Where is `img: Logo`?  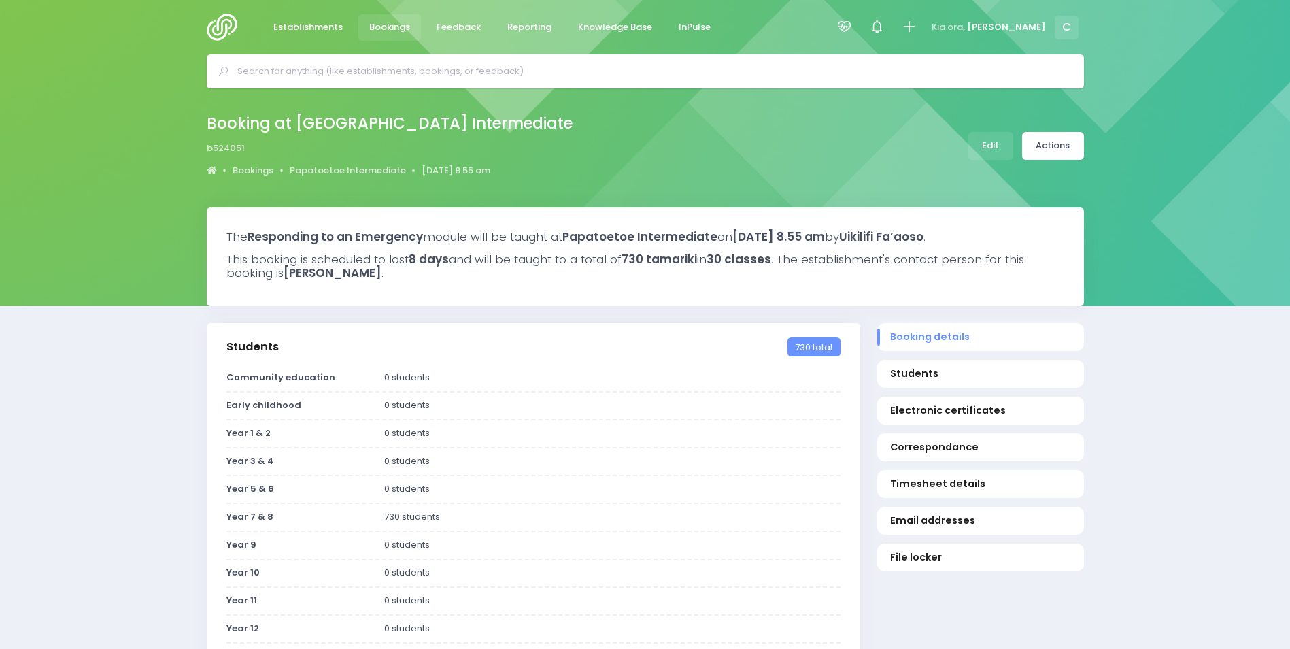
img: Logo is located at coordinates (226, 27).